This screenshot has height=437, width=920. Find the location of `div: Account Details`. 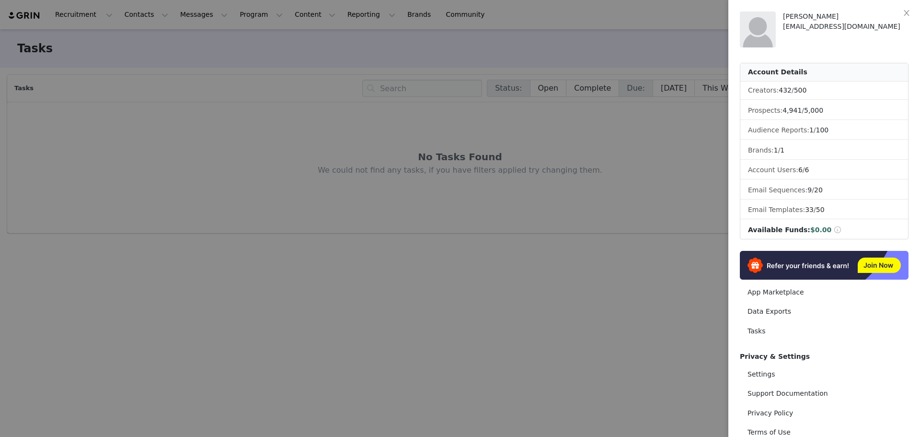

div: Account Details is located at coordinates (825, 72).